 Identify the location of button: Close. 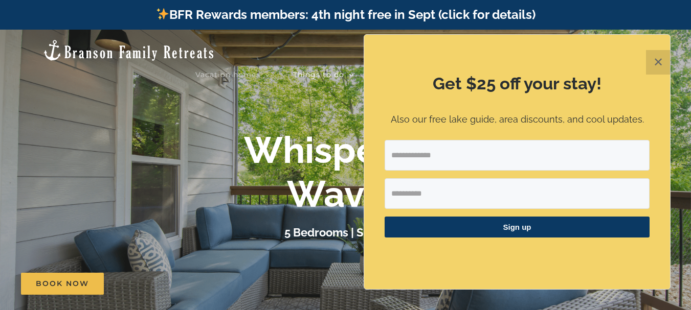
(658, 62).